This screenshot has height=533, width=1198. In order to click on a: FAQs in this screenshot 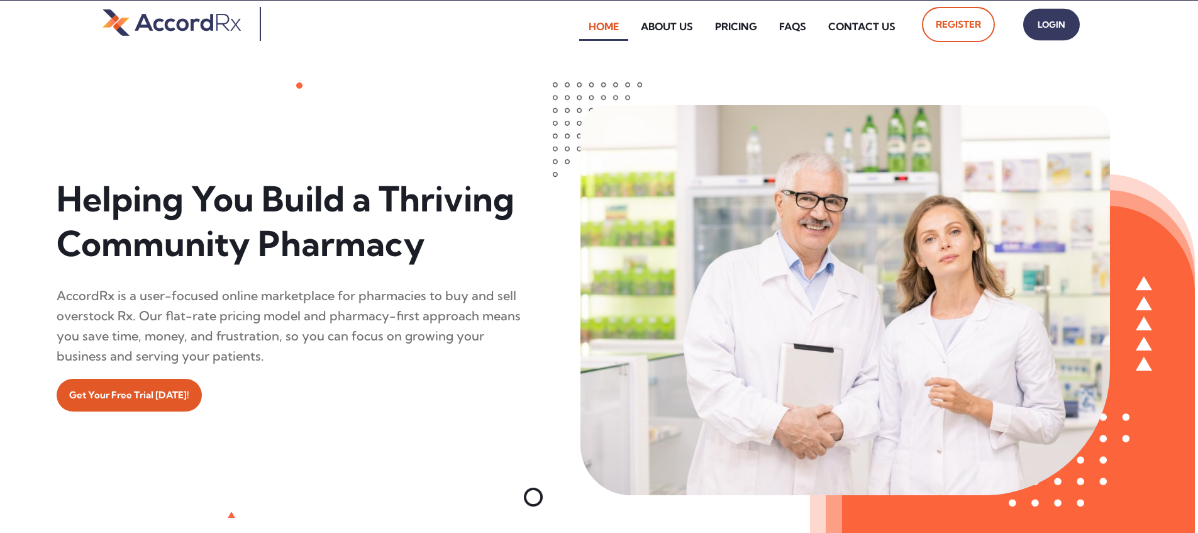, I will do `click(793, 26)`.